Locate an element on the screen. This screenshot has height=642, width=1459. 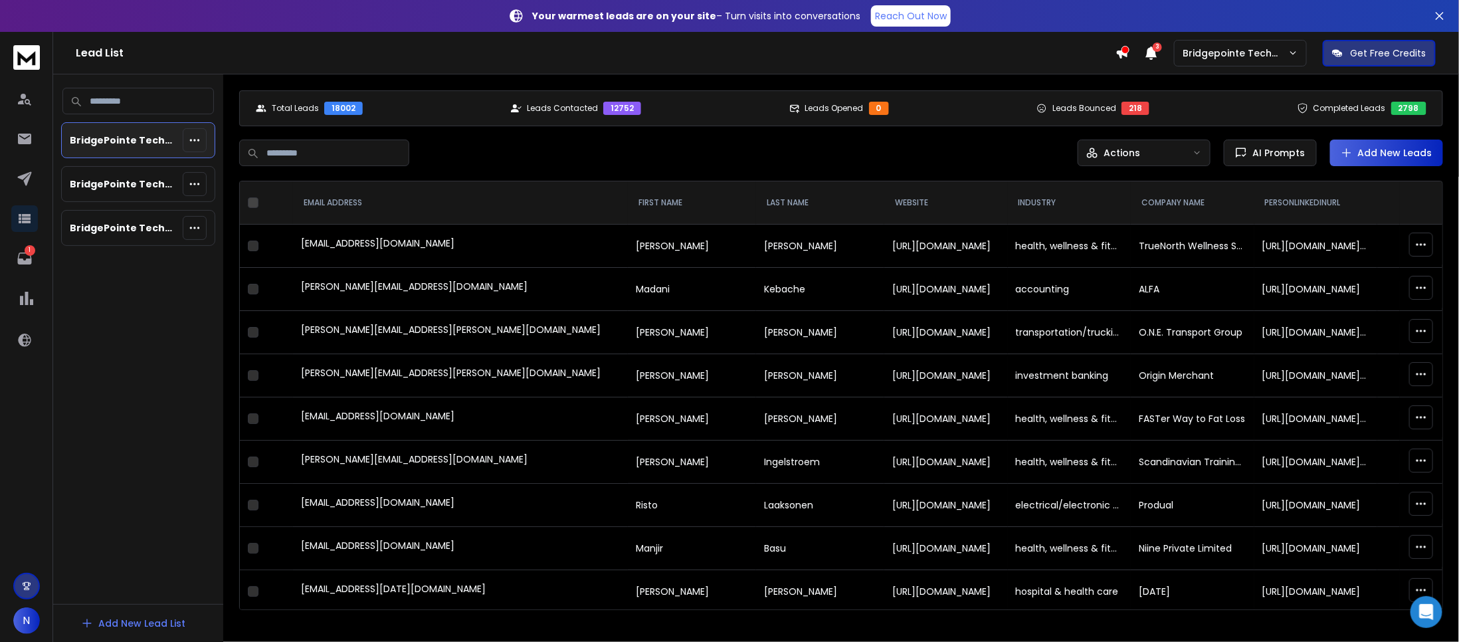
td: accounting is located at coordinates (1069, 289).